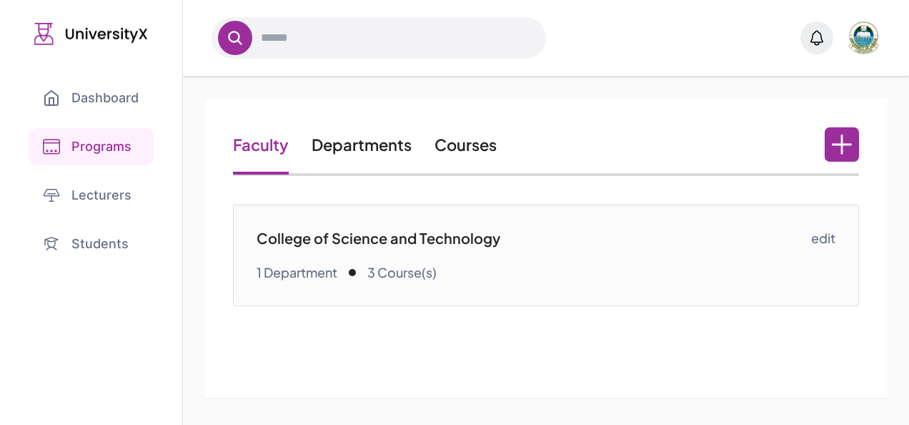 The image size is (909, 425). I want to click on p: College of Science and Technology, so click(533, 238).